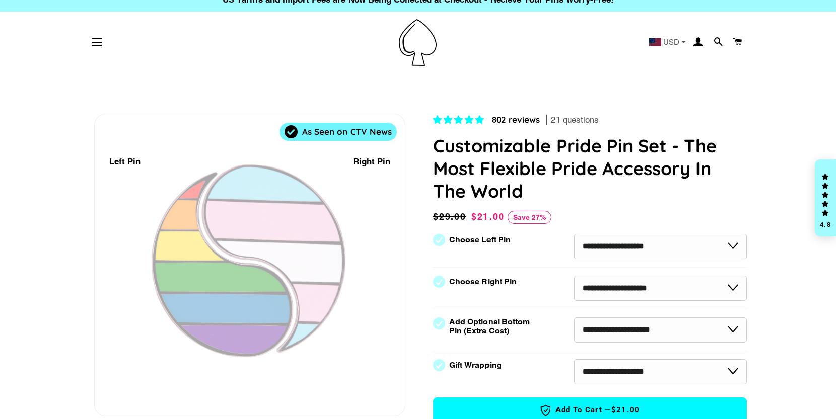 This screenshot has height=419, width=836. Describe the element at coordinates (515, 119) in the screenshot. I see `span: 802 reviews` at that location.